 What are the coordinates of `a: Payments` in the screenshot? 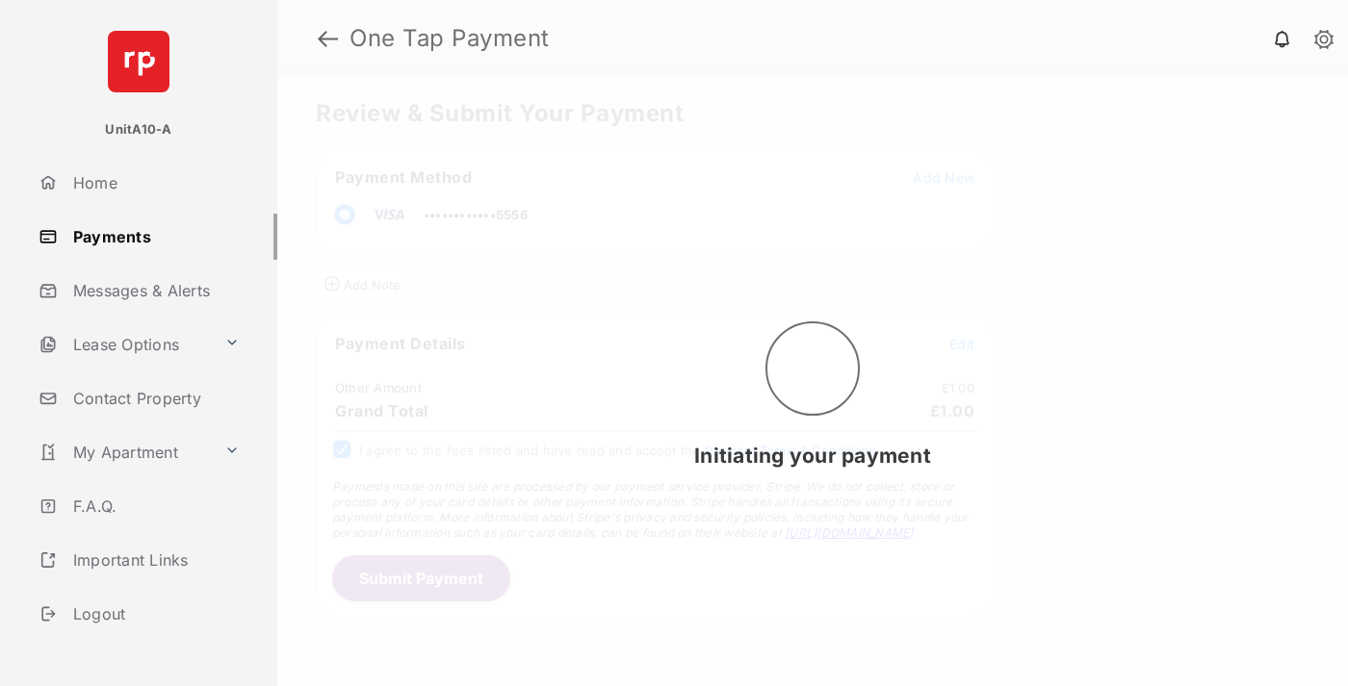 It's located at (154, 237).